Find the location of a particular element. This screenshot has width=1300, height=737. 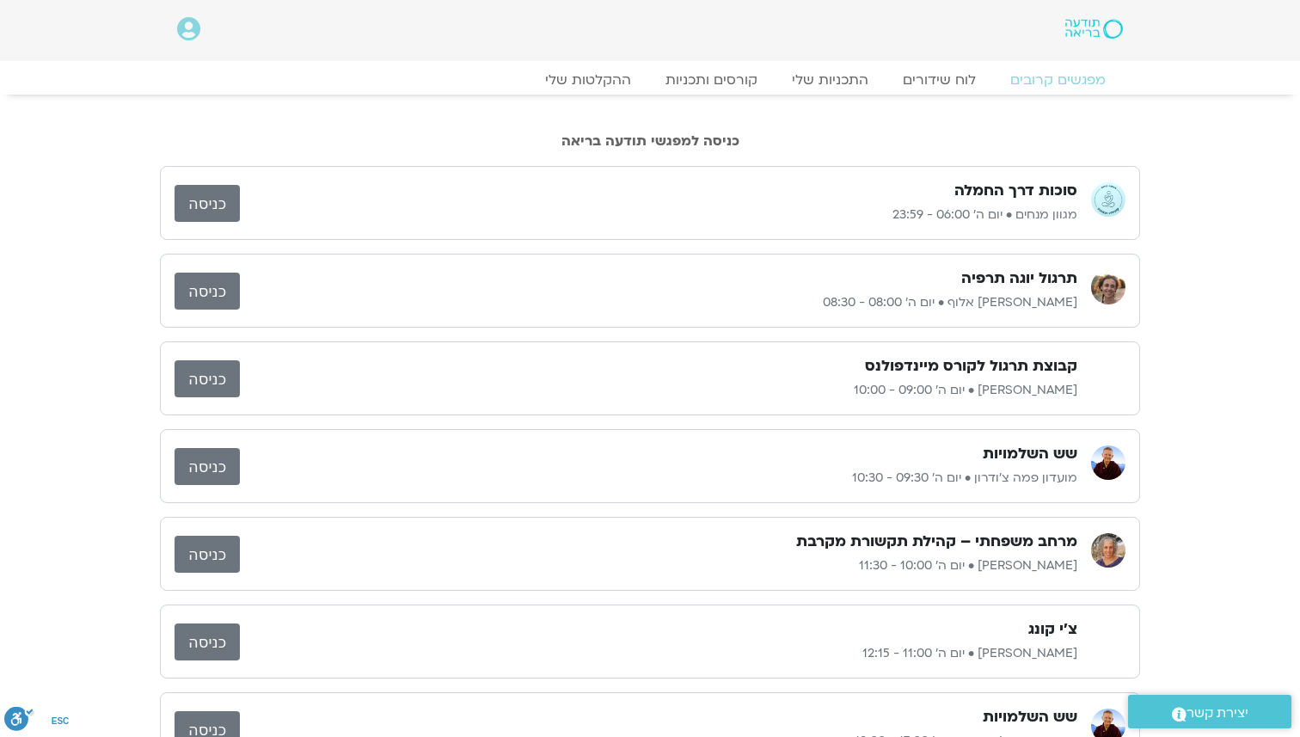

h2: כניסה למפגשי תודעה בריאה is located at coordinates (650, 141).